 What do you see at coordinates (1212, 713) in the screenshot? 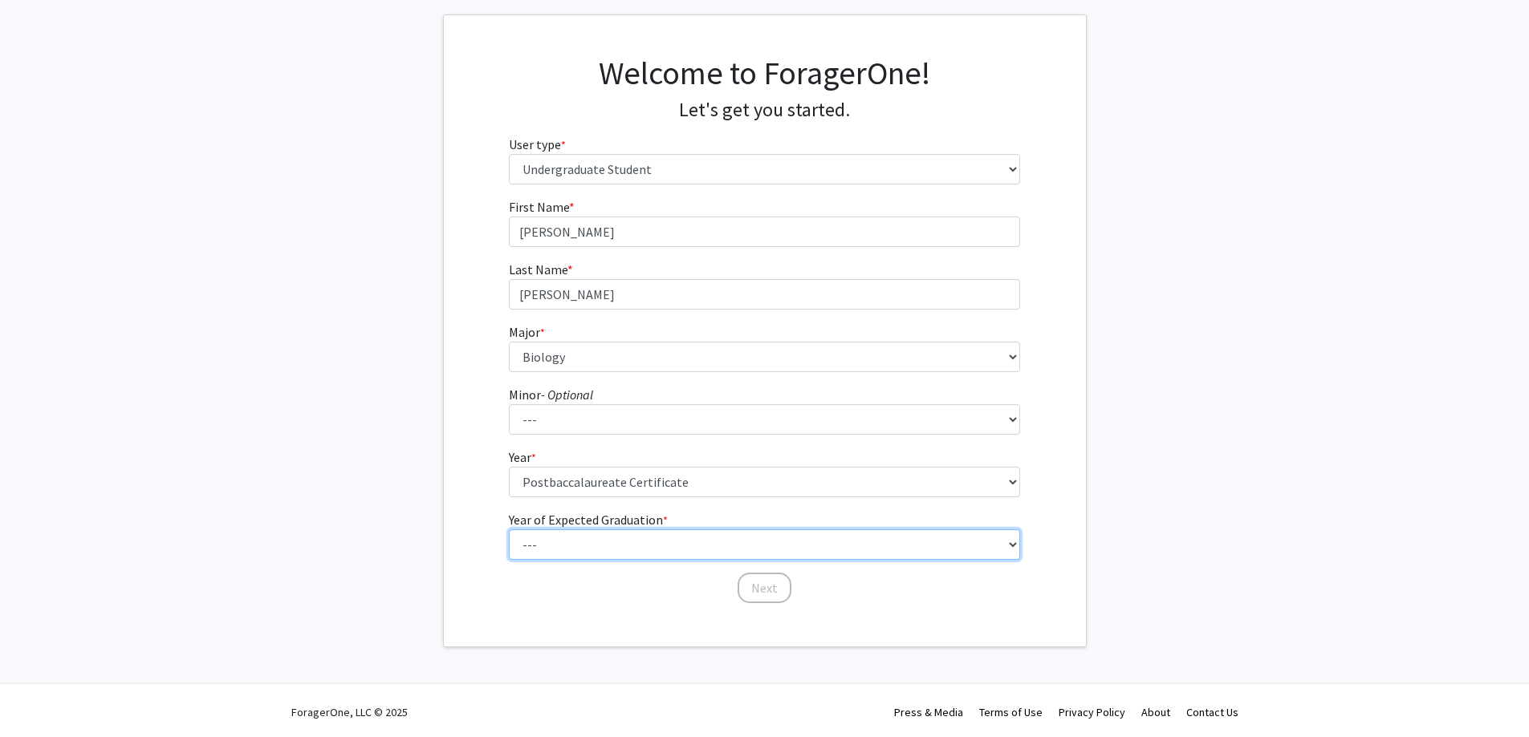
I see `a: Contact Us` at bounding box center [1212, 713].